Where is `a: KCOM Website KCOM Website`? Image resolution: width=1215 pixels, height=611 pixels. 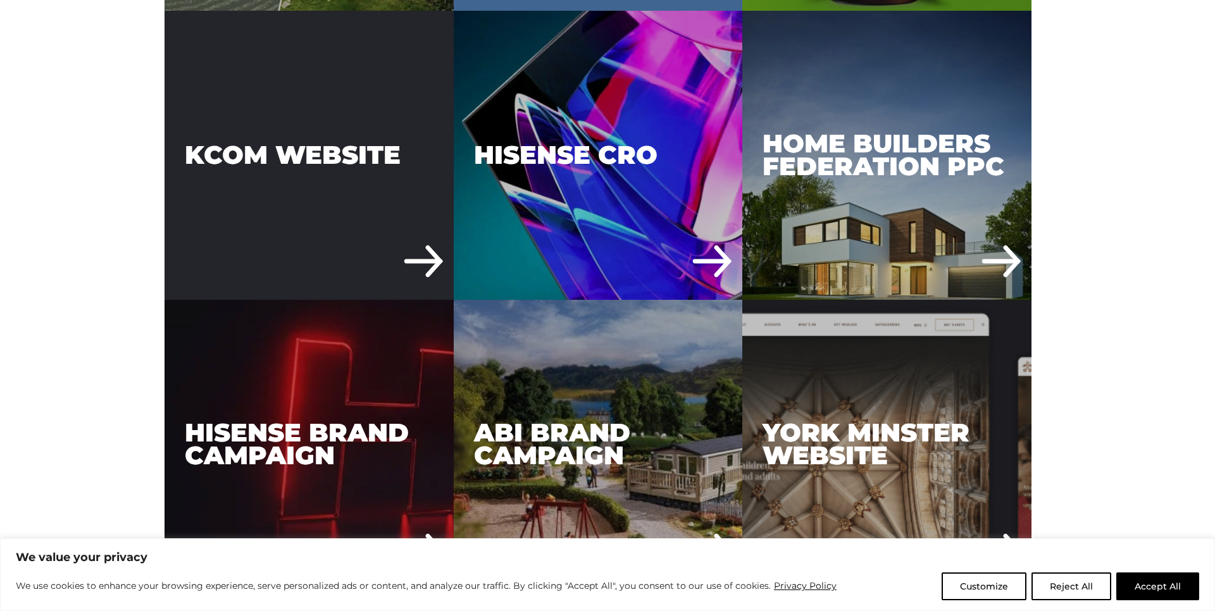
a: KCOM Website KCOM Website is located at coordinates (309, 155).